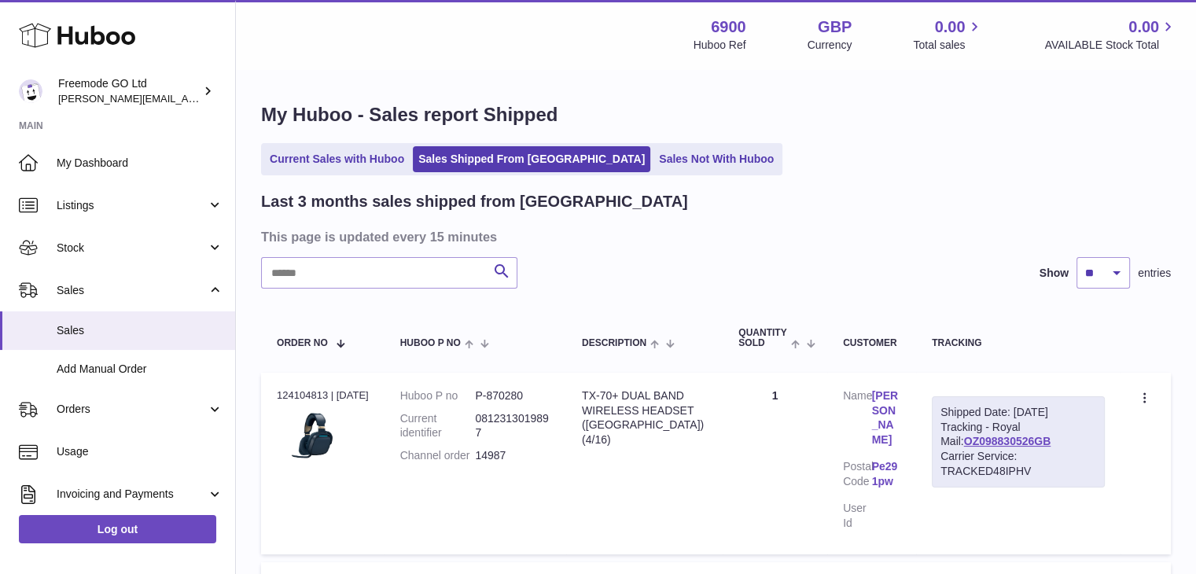  I want to click on div: Customer, so click(871, 343).